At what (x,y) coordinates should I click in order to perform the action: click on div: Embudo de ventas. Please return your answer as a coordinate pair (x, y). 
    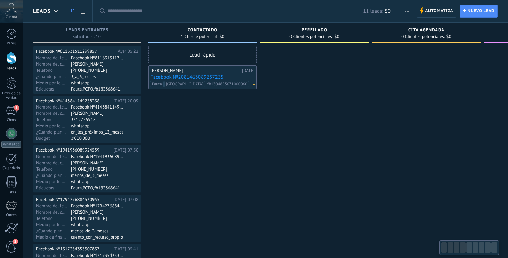
    Looking at the image, I should click on (11, 96).